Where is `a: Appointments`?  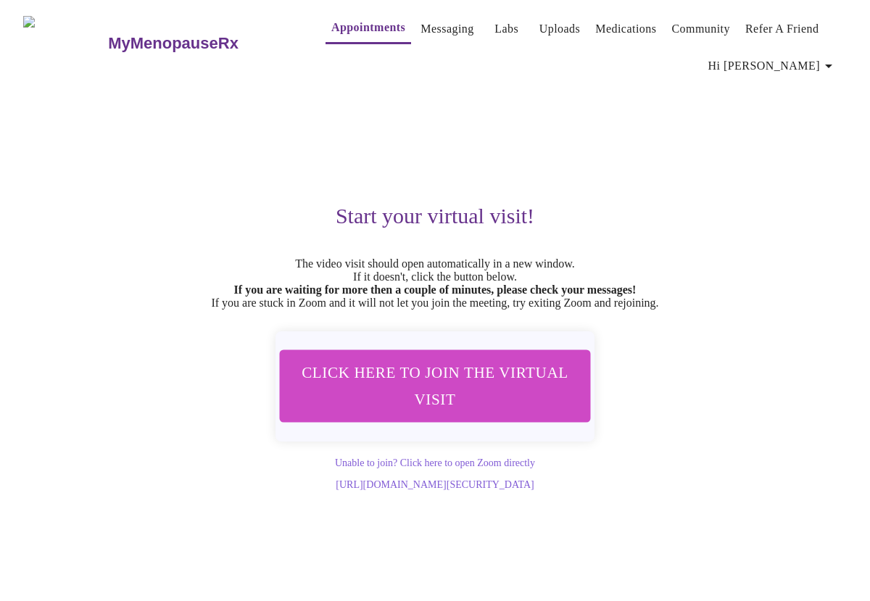
a: Appointments is located at coordinates (368, 28).